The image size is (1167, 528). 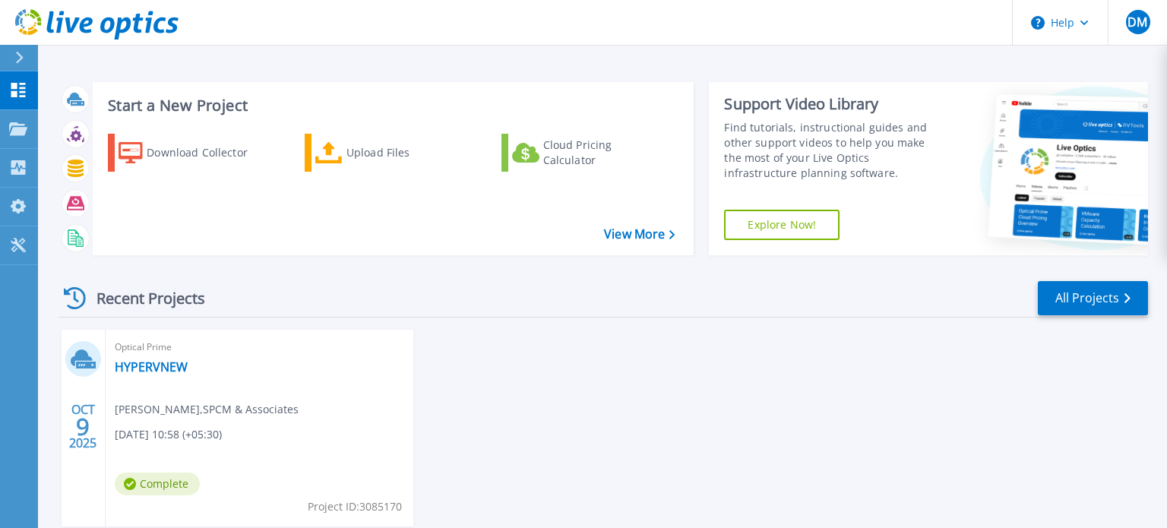 I want to click on a: All Projects, so click(x=1093, y=298).